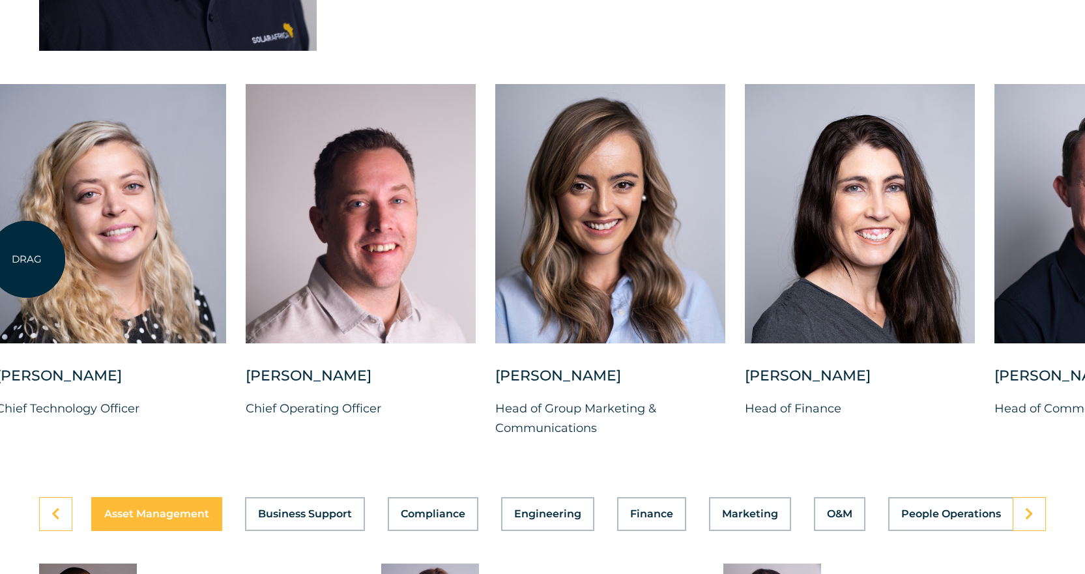 This screenshot has height=574, width=1085. What do you see at coordinates (610, 418) in the screenshot?
I see `p: Head of Group Marketing & Communications` at bounding box center [610, 418].